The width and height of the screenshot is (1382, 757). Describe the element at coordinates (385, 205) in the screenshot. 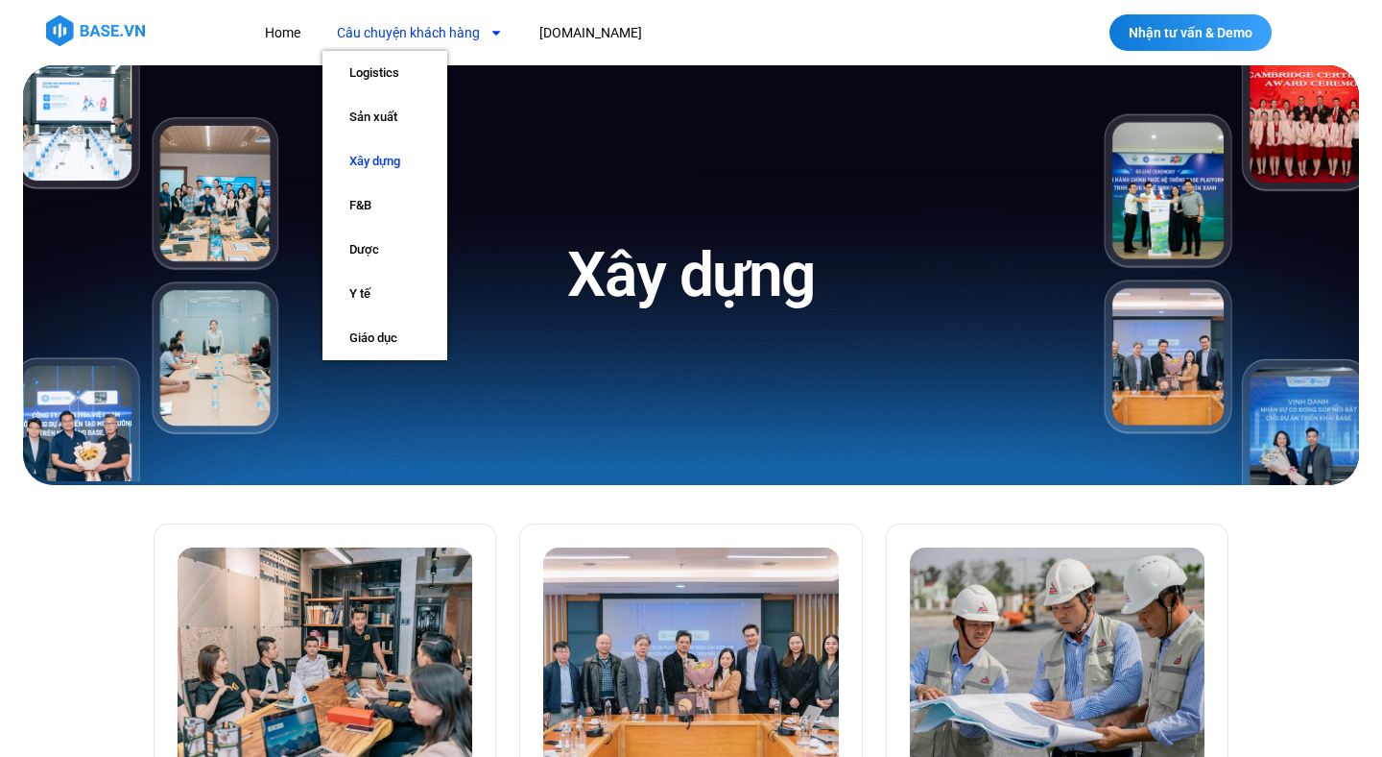

I see `a: F&B` at that location.